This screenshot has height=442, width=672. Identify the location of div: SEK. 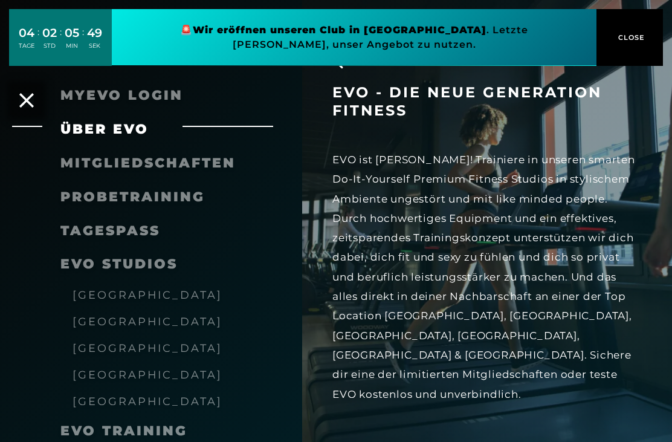
(94, 46).